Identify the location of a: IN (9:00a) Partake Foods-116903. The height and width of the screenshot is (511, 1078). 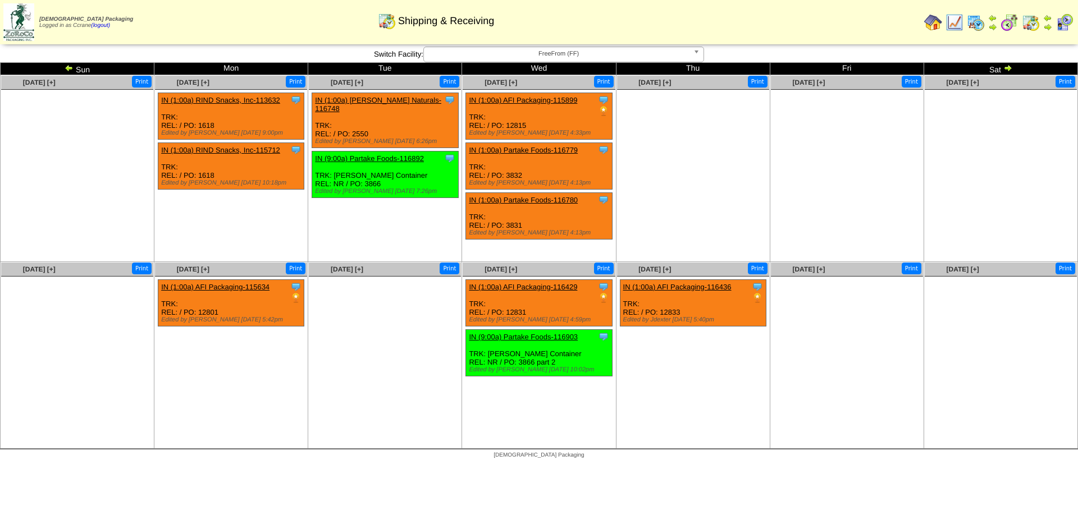
(523, 337).